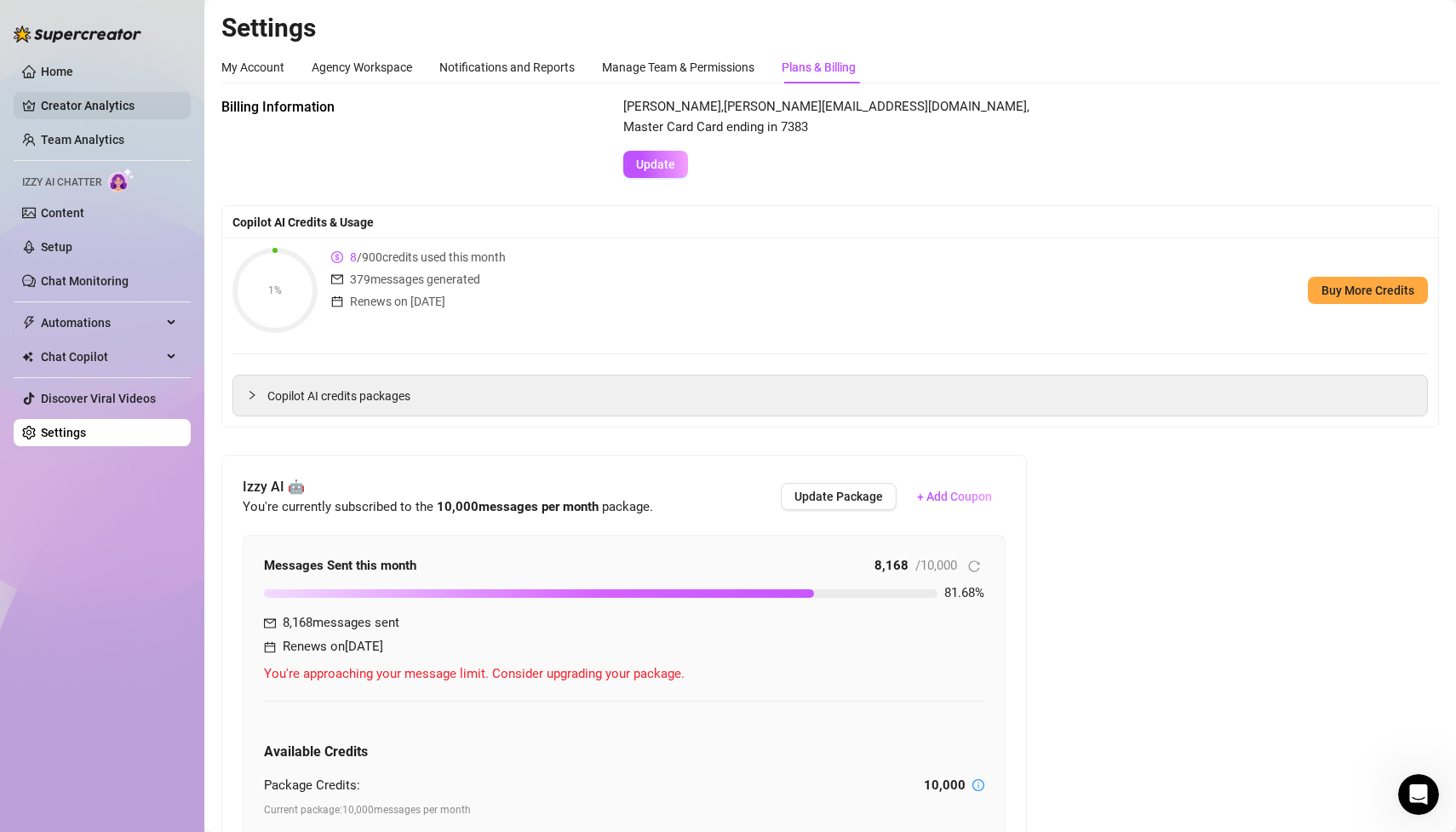 This screenshot has width=1456, height=832. What do you see at coordinates (63, 432) in the screenshot?
I see `a: Settings` at bounding box center [63, 432].